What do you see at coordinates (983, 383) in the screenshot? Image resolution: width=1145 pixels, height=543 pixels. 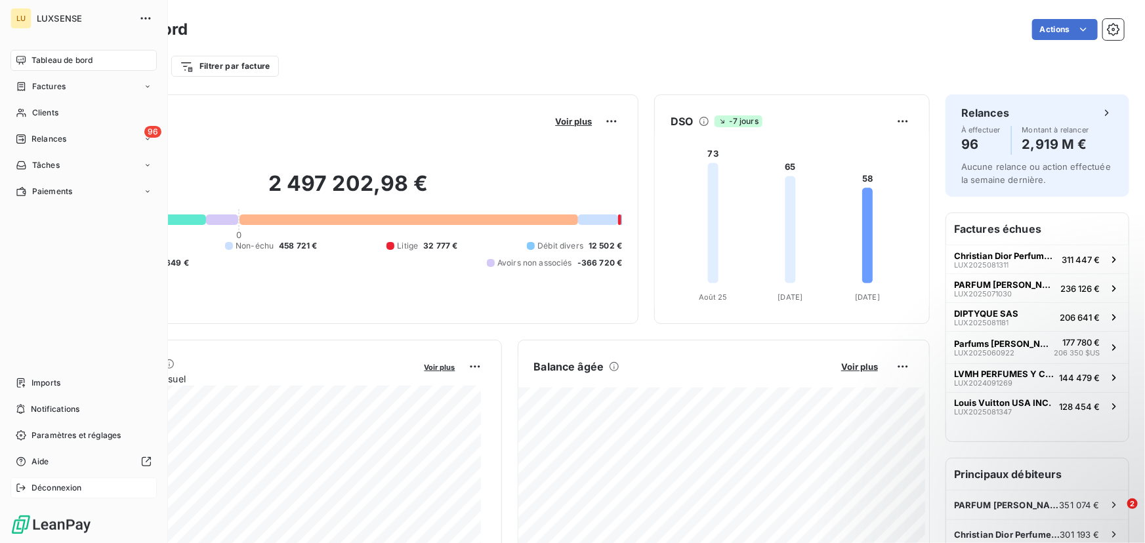 I see `span: LUX2024091269` at bounding box center [983, 383].